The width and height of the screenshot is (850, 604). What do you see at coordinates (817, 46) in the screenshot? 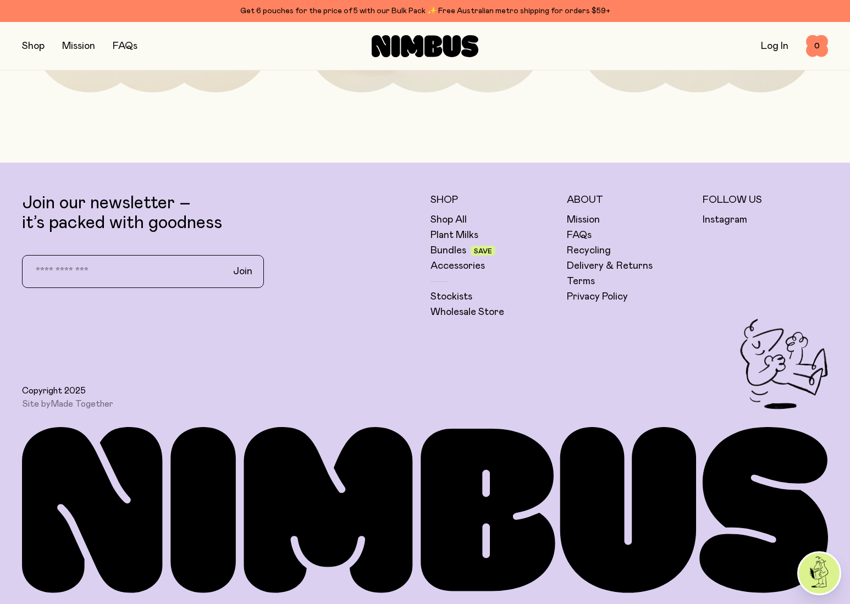
I see `span: 0` at bounding box center [817, 46].